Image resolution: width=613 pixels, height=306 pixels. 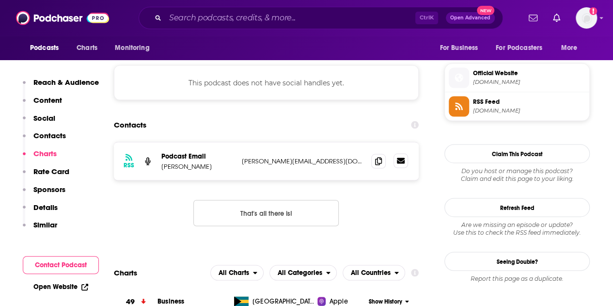 I want to click on span: Open Advanced, so click(x=470, y=18).